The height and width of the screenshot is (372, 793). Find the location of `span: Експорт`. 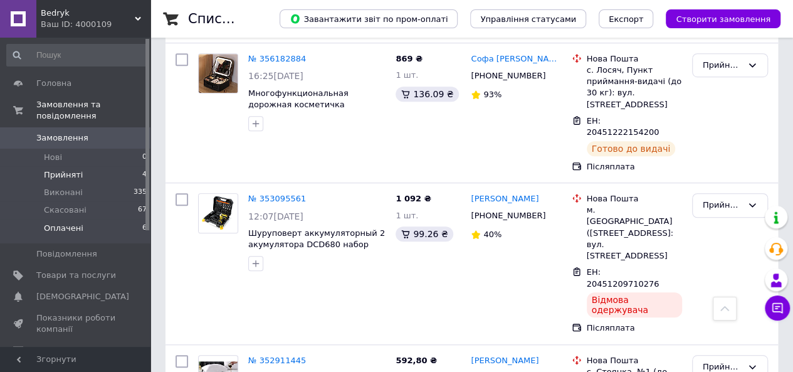

span: Експорт is located at coordinates (626, 19).